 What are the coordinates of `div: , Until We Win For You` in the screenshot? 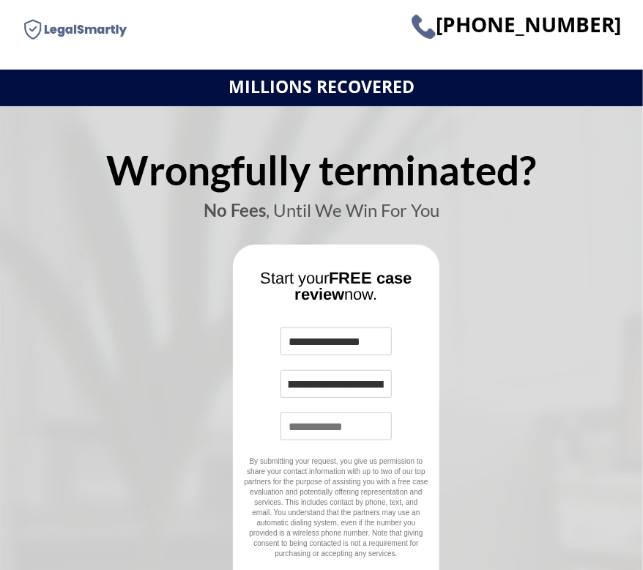 It's located at (322, 215).